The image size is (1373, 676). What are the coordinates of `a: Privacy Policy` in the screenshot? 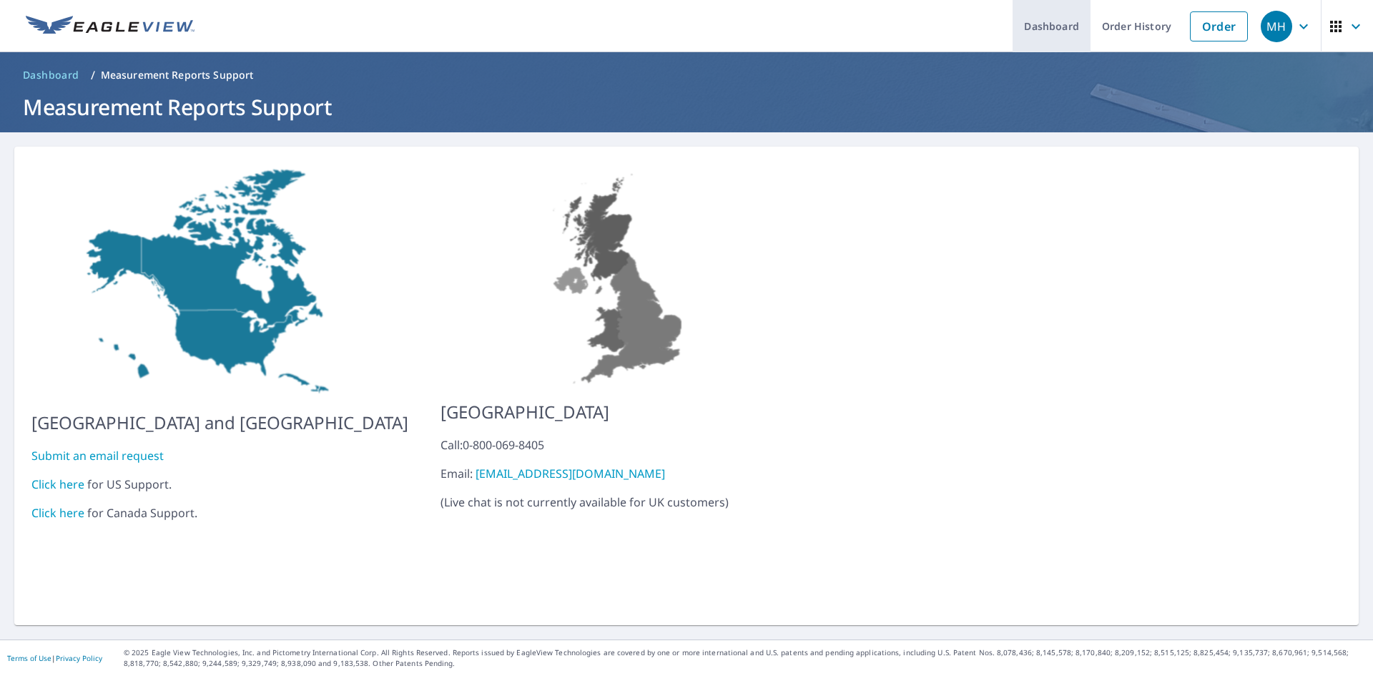 It's located at (79, 658).